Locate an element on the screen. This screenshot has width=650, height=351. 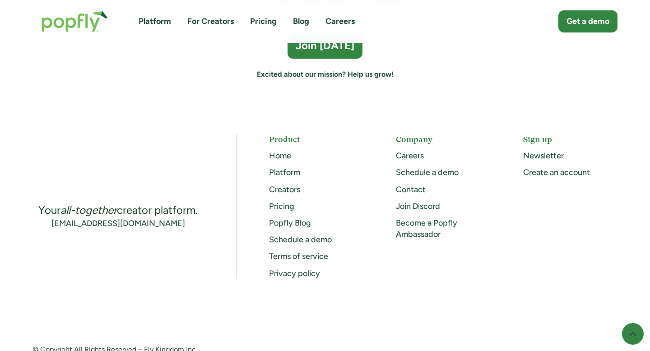
a: Join Discord is located at coordinates (418, 206).